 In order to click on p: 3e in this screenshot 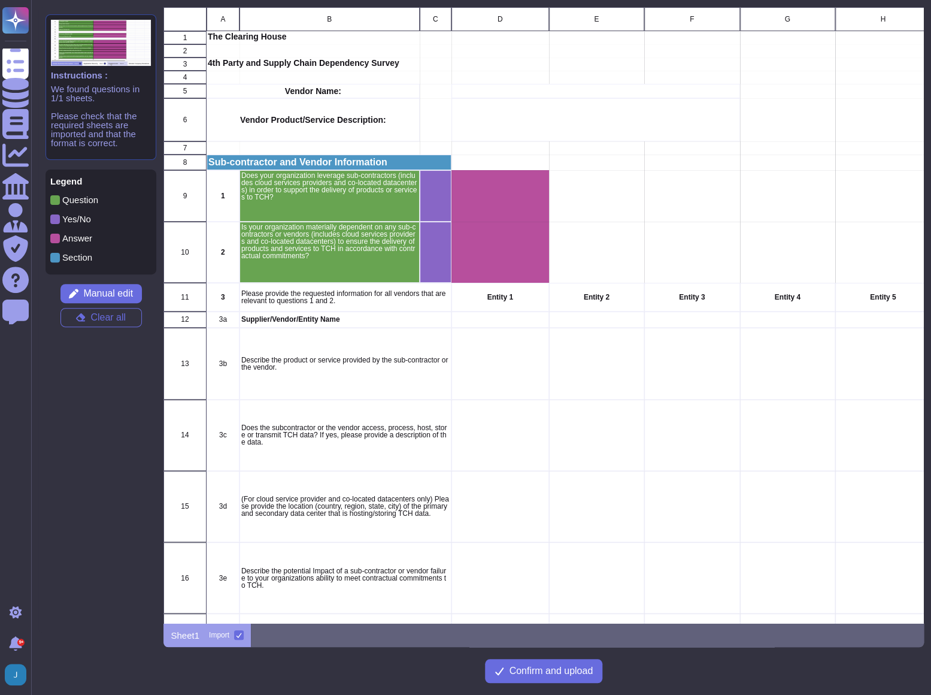, I will do `click(223, 578)`.